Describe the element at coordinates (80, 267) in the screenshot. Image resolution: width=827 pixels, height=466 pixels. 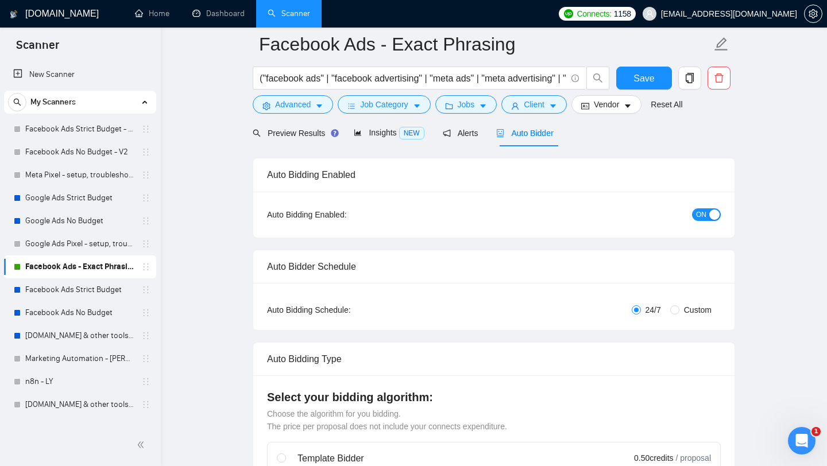
I see `a: Facebook Ads - Exact Phrasing` at that location.